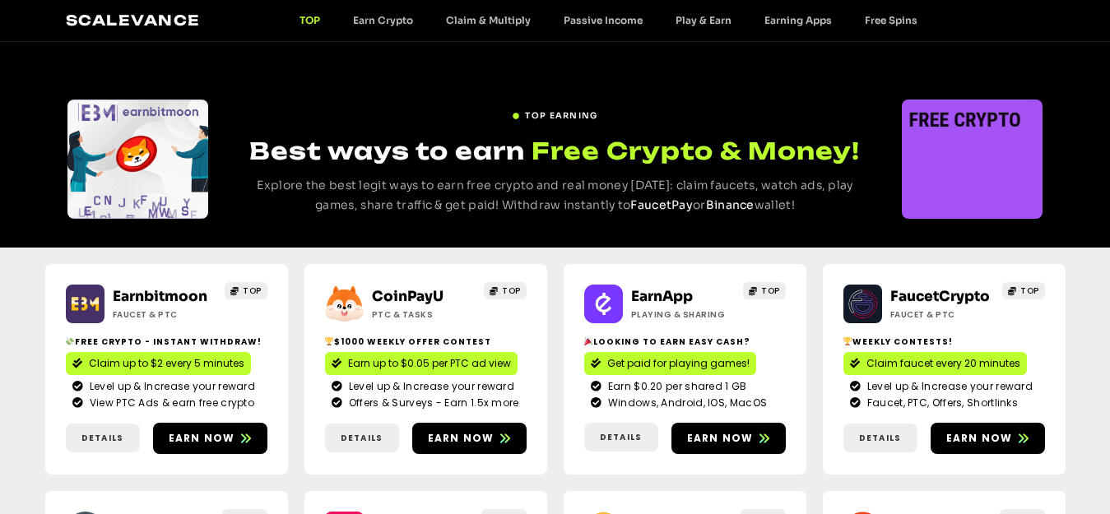 The height and width of the screenshot is (514, 1110). Describe the element at coordinates (891, 20) in the screenshot. I see `a: Free Spins` at that location.